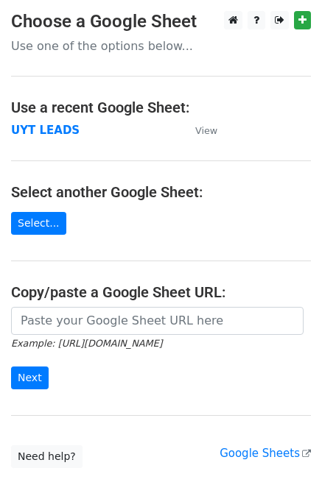  What do you see at coordinates (199, 130) in the screenshot?
I see `a: View` at bounding box center [199, 130].